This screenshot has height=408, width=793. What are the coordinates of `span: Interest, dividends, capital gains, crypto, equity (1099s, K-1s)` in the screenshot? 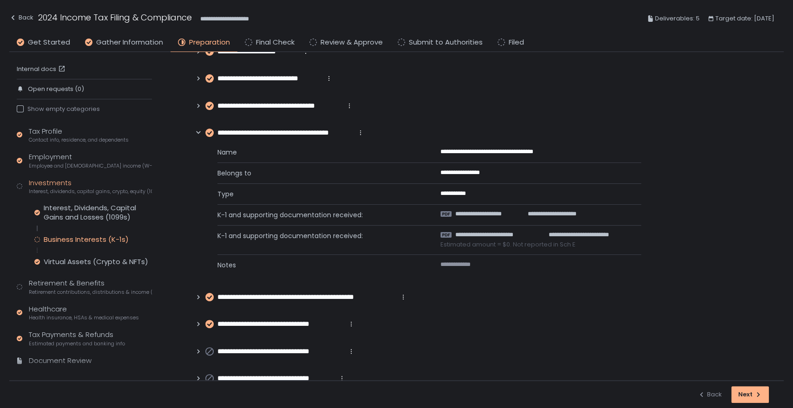 It's located at (90, 191).